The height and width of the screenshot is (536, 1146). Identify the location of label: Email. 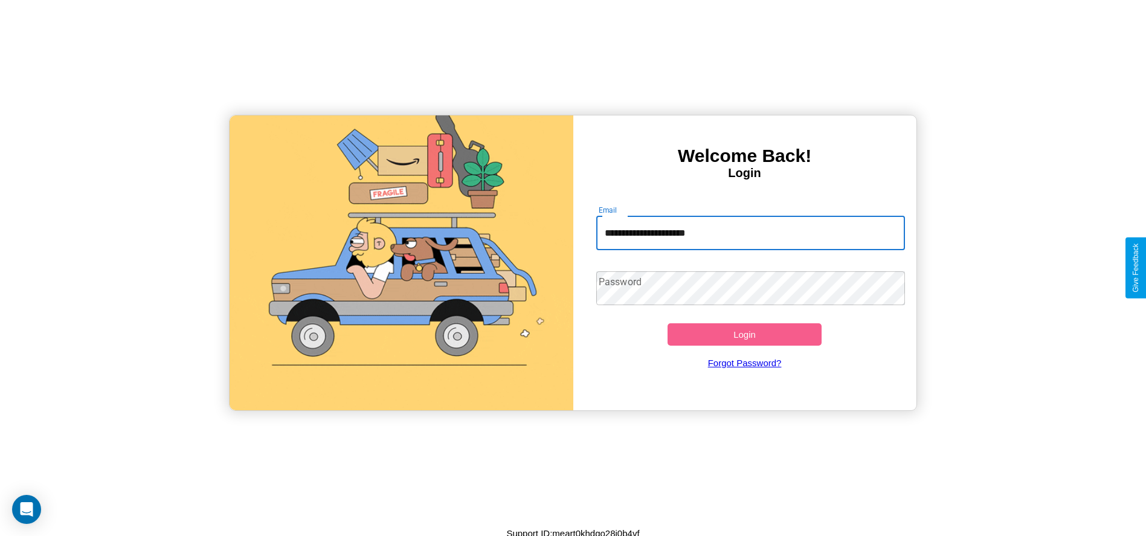
(608, 210).